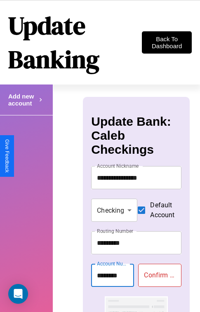 The height and width of the screenshot is (312, 200). I want to click on label: Routing Number, so click(115, 231).